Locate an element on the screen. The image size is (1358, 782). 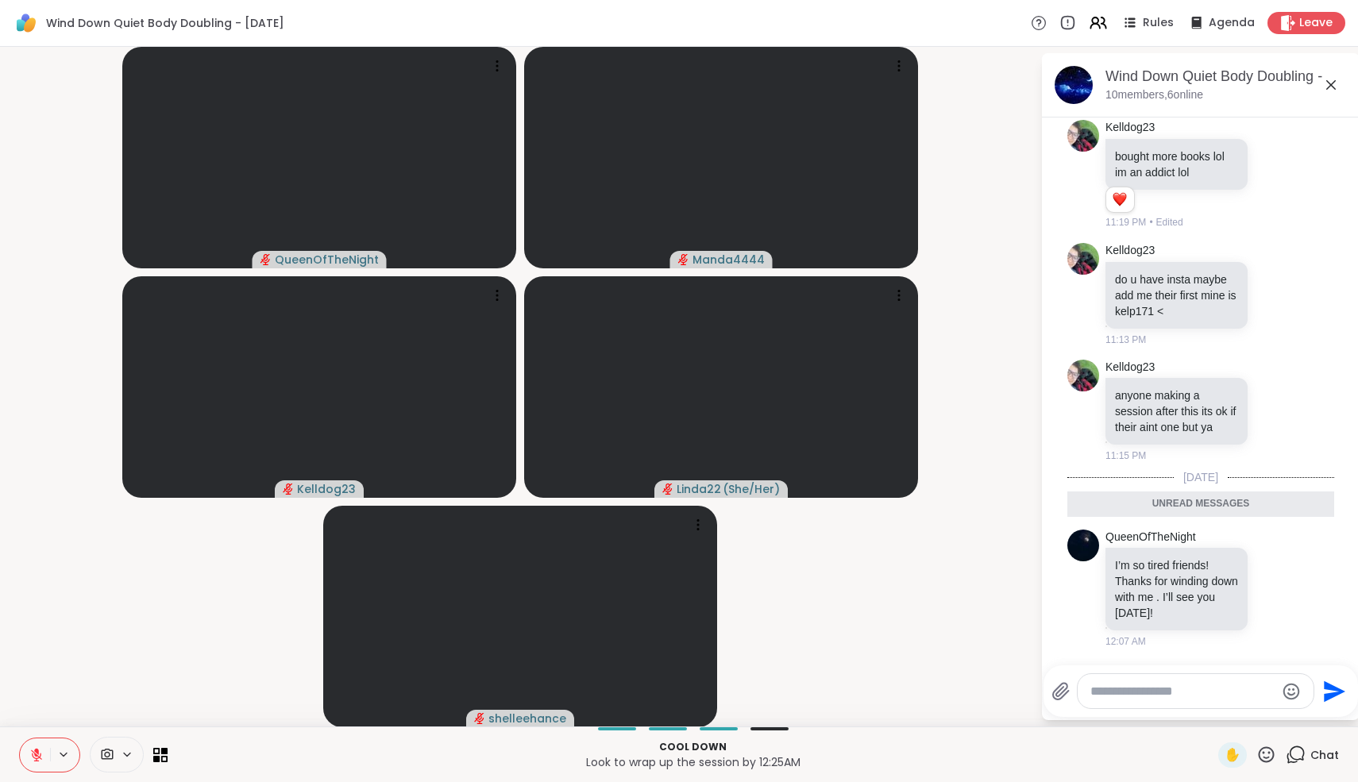
p: anyone making a session after this its ok if their aint one but ya is located at coordinates (1176, 411).